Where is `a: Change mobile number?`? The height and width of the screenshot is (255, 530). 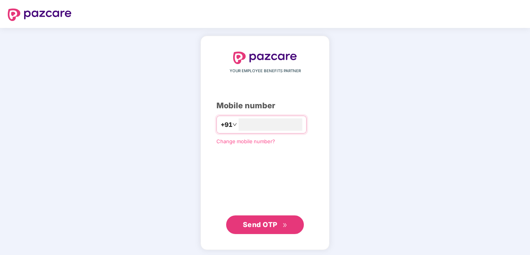 a: Change mobile number? is located at coordinates (245, 141).